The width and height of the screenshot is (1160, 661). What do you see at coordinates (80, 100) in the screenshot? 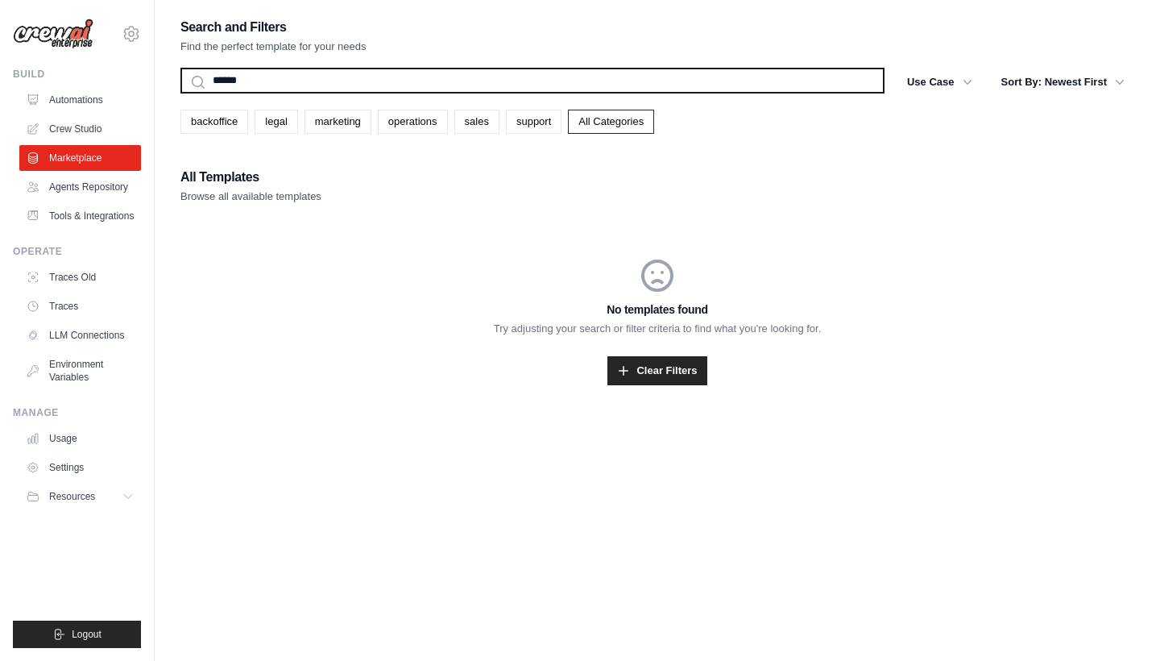
I see `a: Automations` at bounding box center [80, 100].